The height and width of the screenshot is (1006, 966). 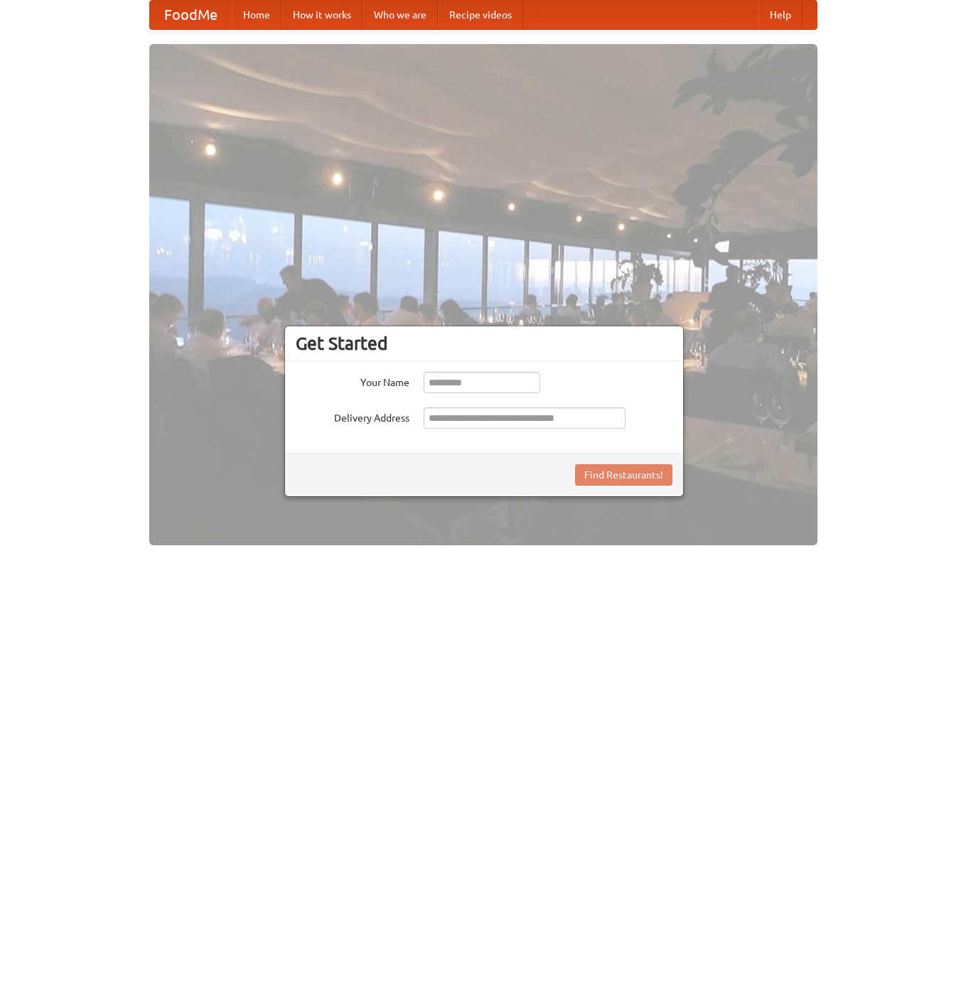 What do you see at coordinates (623, 475) in the screenshot?
I see `button: Find Restaurants!` at bounding box center [623, 475].